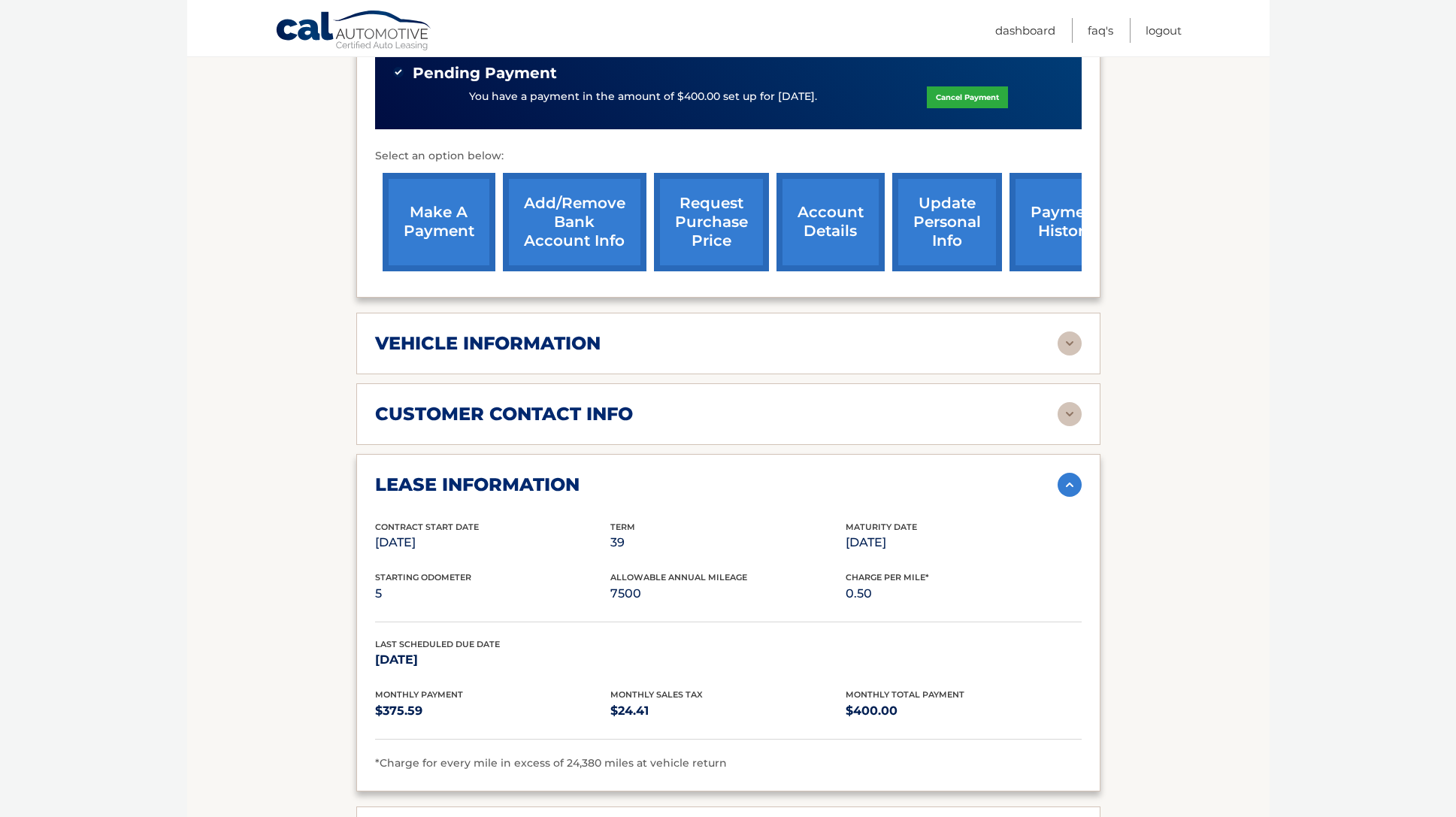  Describe the element at coordinates (492, 594) in the screenshot. I see `p: 5` at that location.